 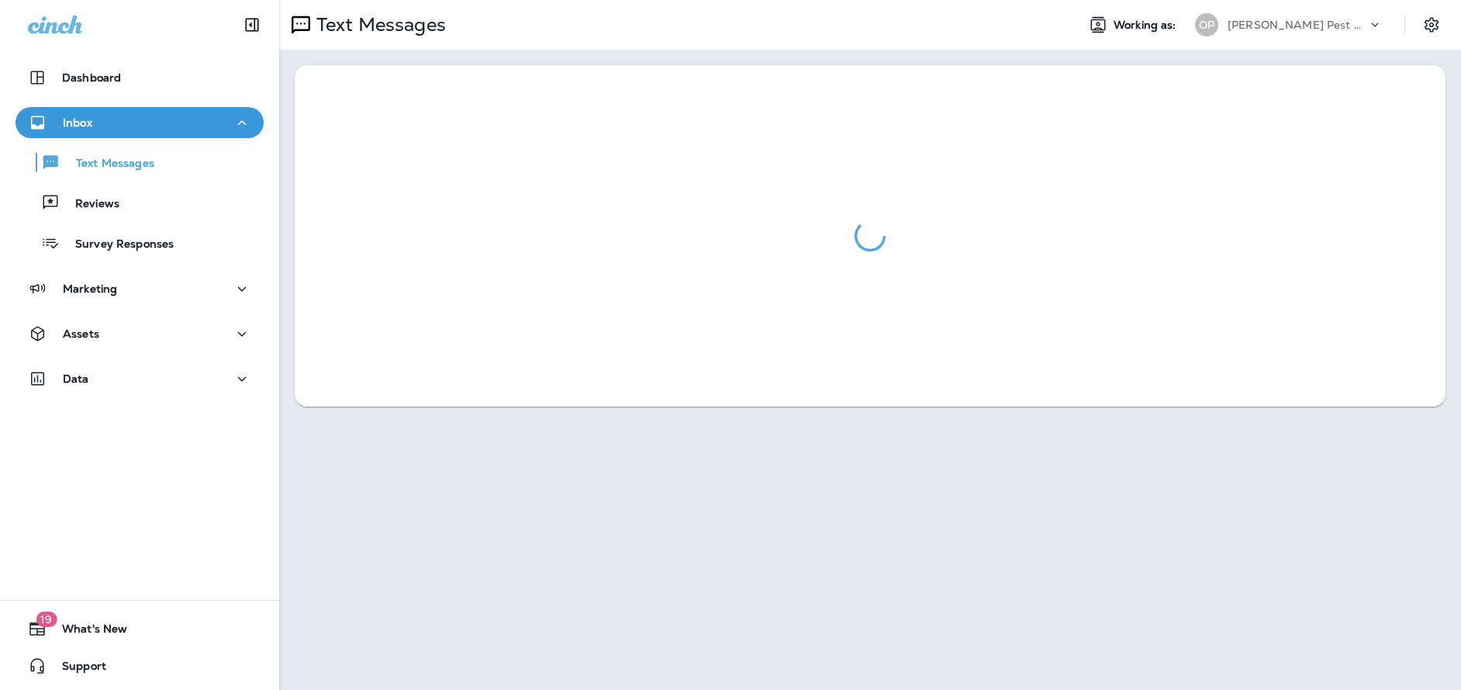 What do you see at coordinates (92, 78) in the screenshot?
I see `p: Dashboard` at bounding box center [92, 78].